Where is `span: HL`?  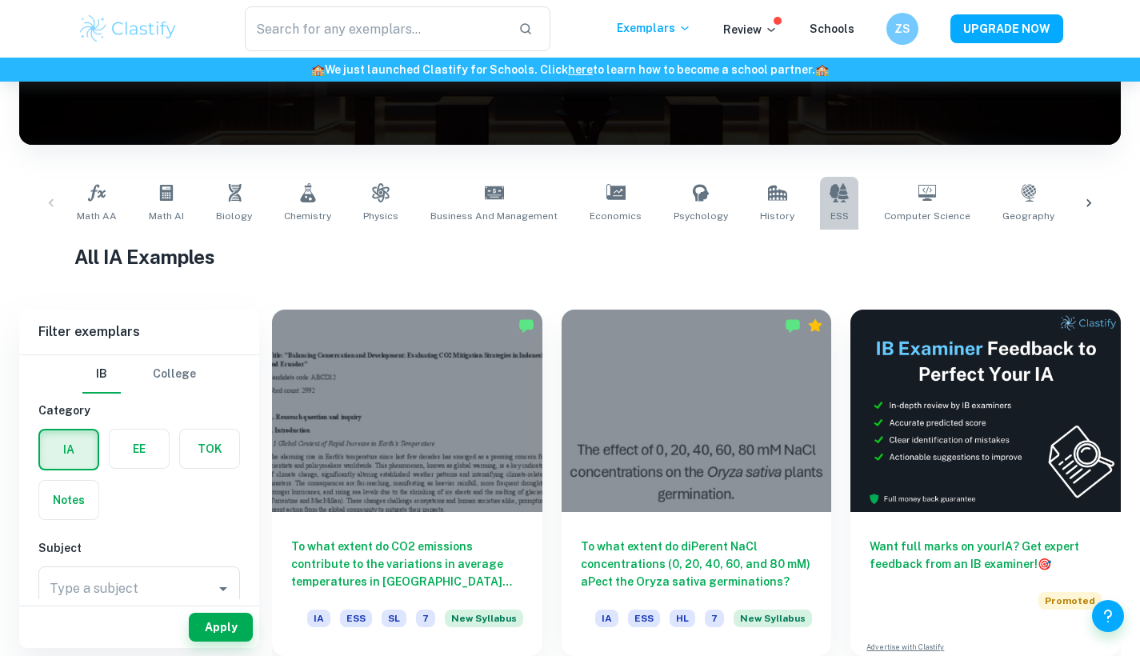
span: HL is located at coordinates (682, 618).